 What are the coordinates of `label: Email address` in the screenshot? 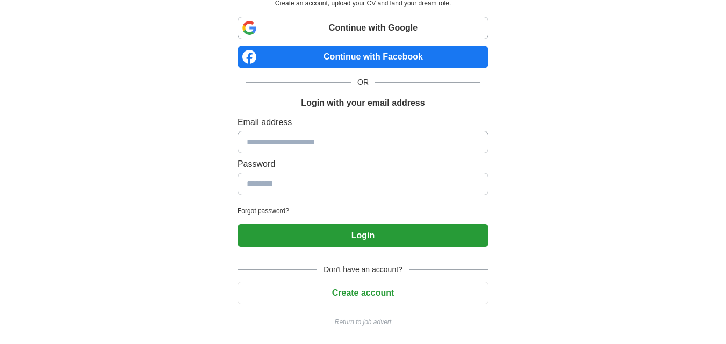 It's located at (362, 122).